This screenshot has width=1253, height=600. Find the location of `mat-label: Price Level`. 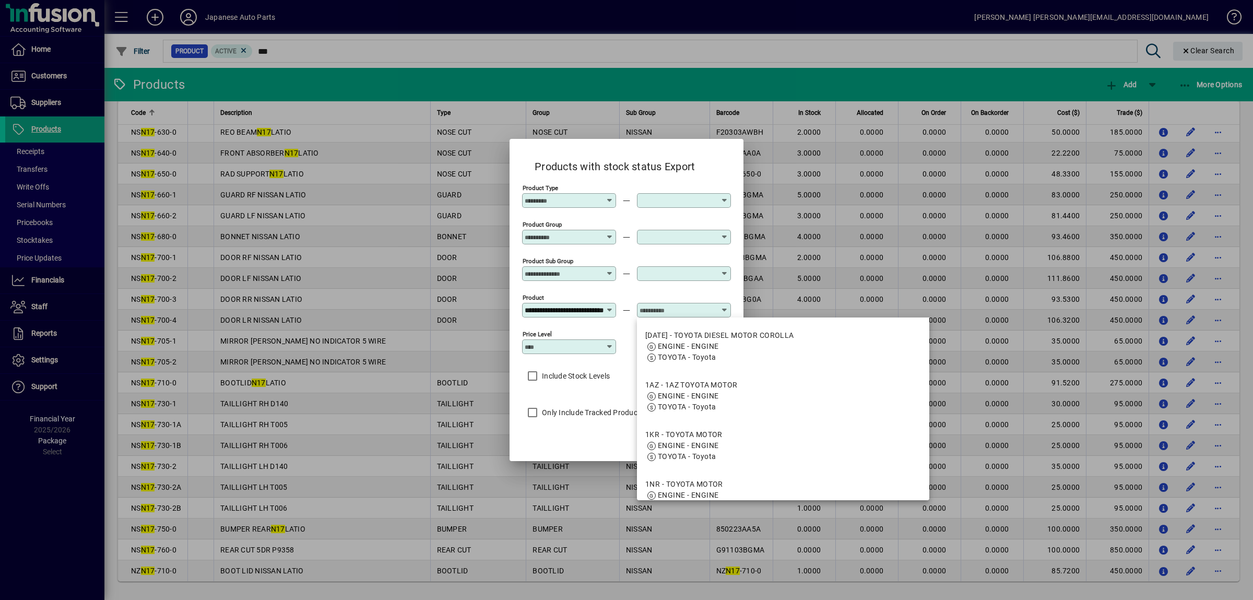

mat-label: Price Level is located at coordinates (537, 334).